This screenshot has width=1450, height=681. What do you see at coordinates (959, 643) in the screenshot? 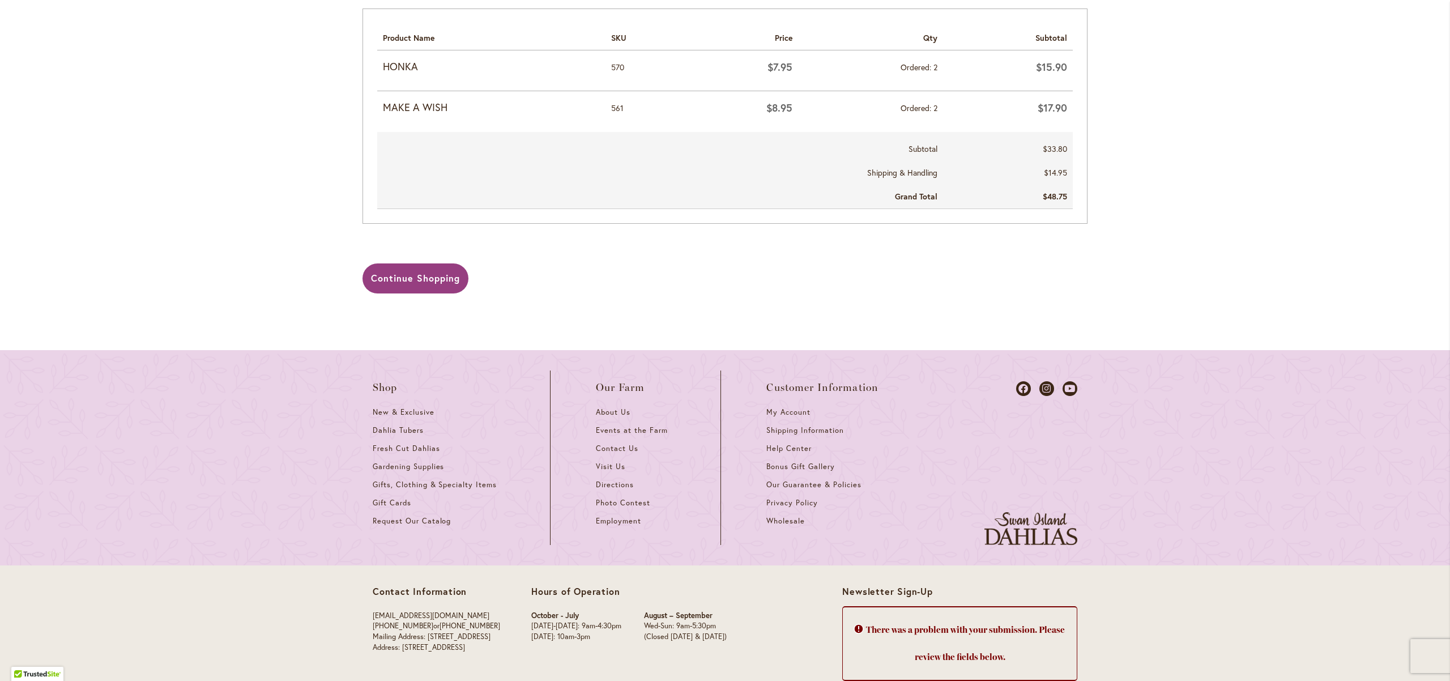
I see `h2: There was a problem with your submission. Please review the fields below.` at bounding box center [959, 643].